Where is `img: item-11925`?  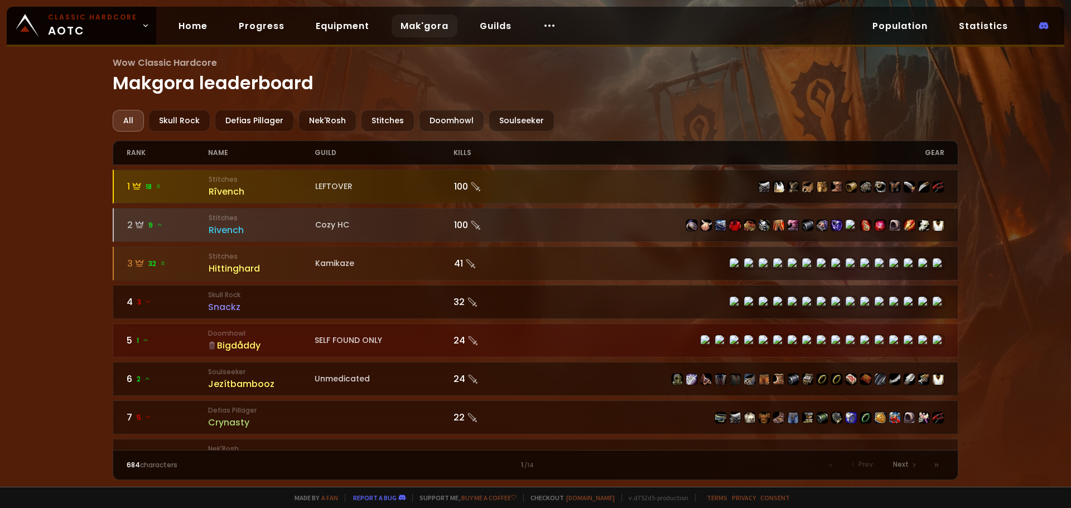 img: item-11925 is located at coordinates (677, 379).